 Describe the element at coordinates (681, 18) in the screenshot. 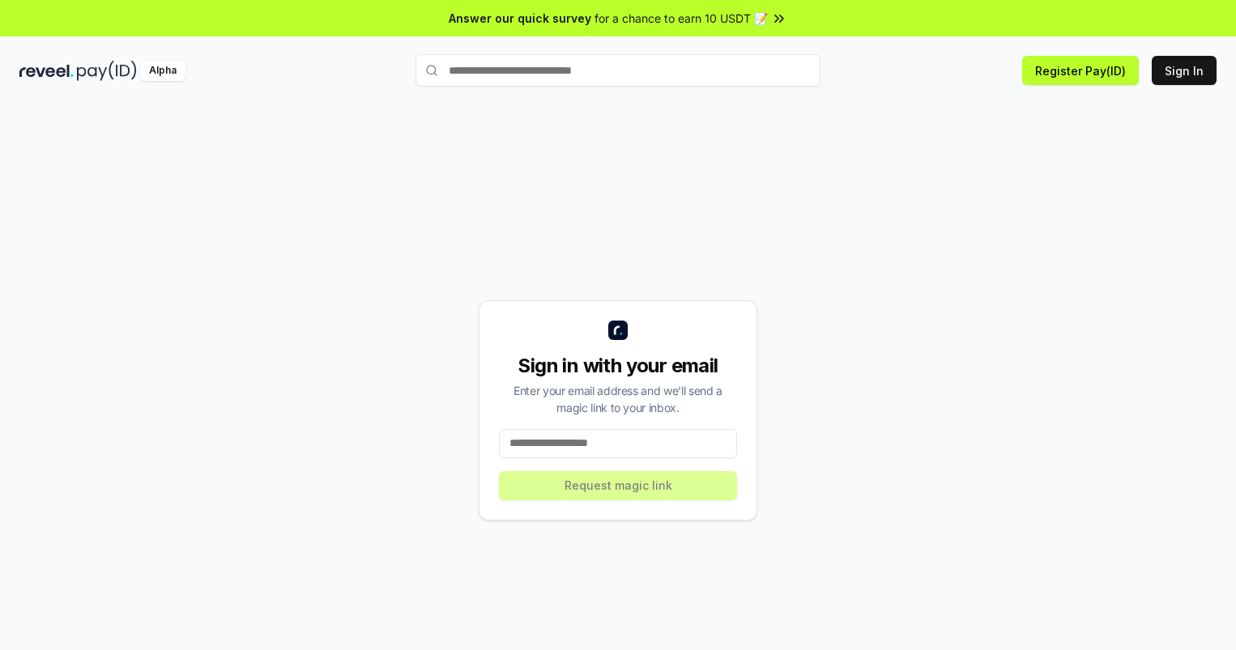

I see `span: for a chance to earn 10 USDT 📝` at that location.